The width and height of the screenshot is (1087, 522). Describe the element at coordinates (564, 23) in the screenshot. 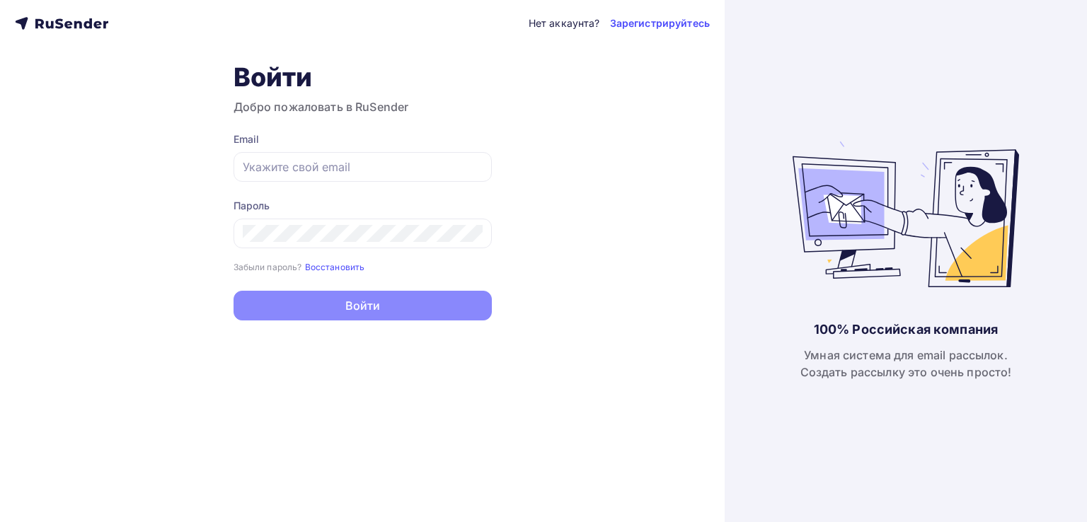

I see `div: Нет аккаунта?` at that location.